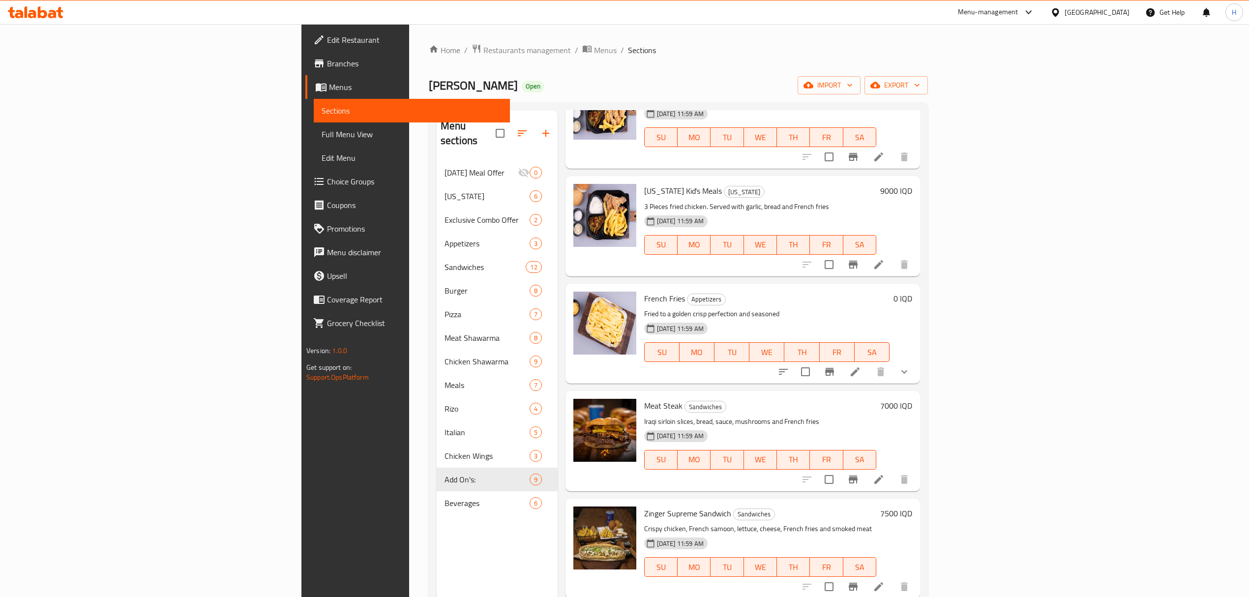  What do you see at coordinates (497, 409) in the screenshot?
I see `div: Rizo4` at bounding box center [497, 409].